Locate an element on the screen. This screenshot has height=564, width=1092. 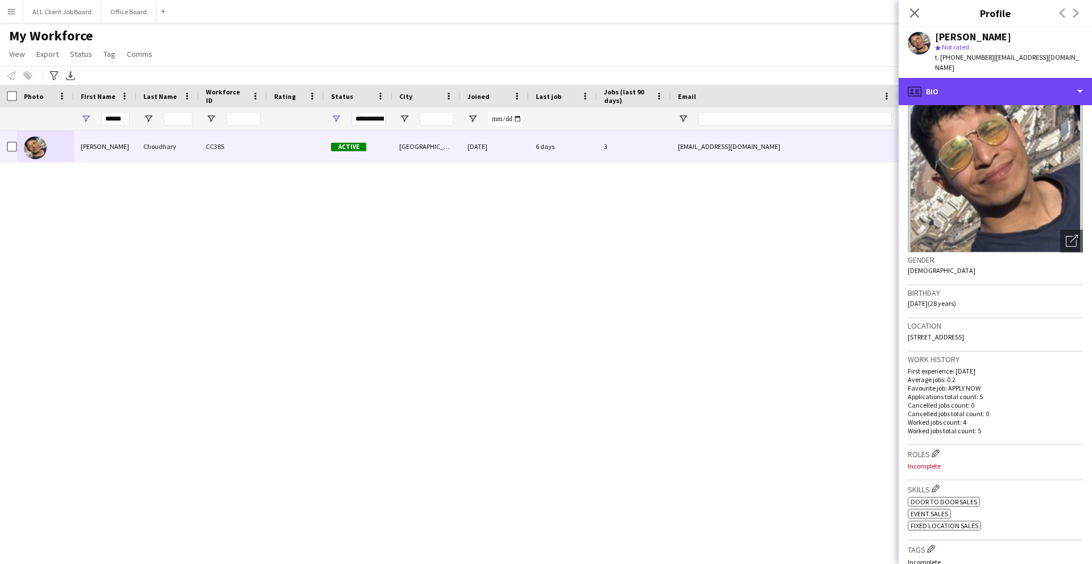
span: View is located at coordinates (17, 54).